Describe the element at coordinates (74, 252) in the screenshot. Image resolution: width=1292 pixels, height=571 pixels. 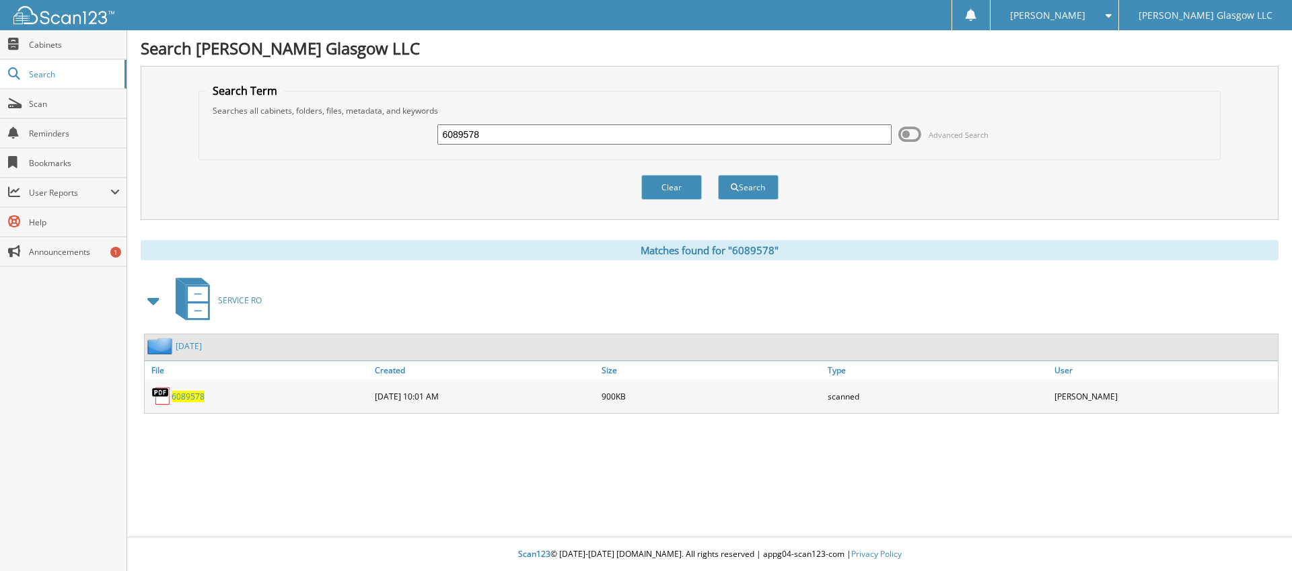
I see `span: Announcements` at that location.